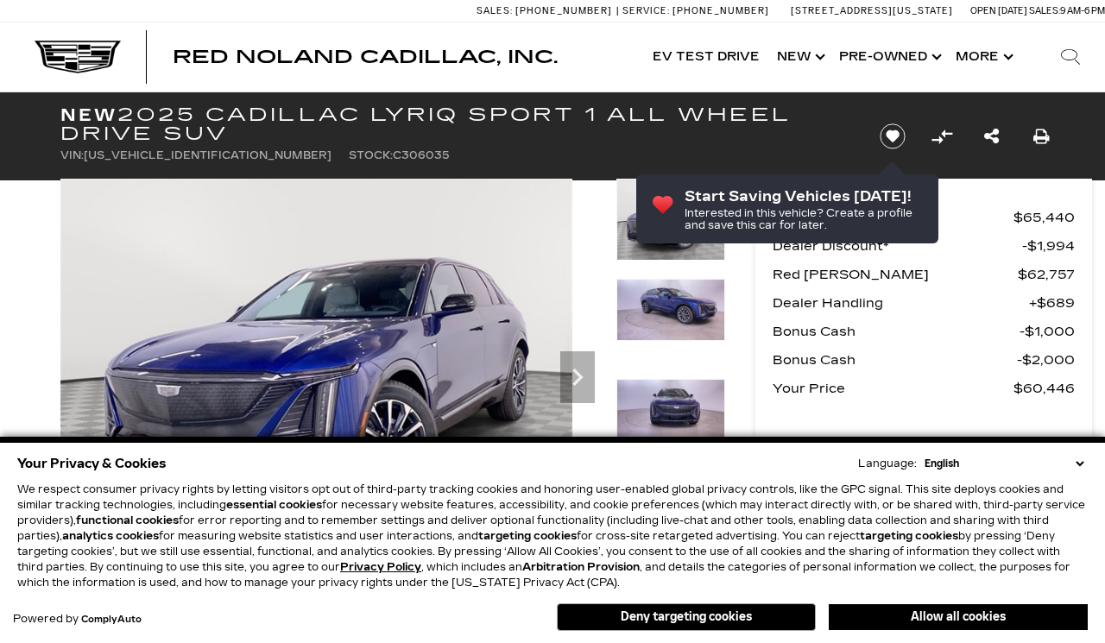 This screenshot has width=1105, height=643. What do you see at coordinates (1004, 463) in the screenshot?
I see `select: Language Select` at bounding box center [1004, 463].